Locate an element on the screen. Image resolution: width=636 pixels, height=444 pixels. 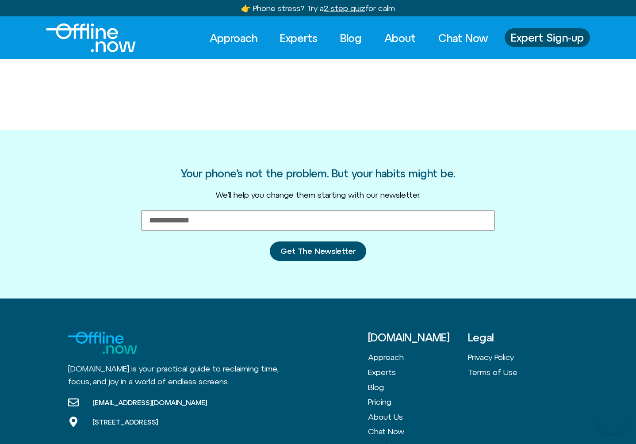
a: Privacy Policy is located at coordinates (518, 357).